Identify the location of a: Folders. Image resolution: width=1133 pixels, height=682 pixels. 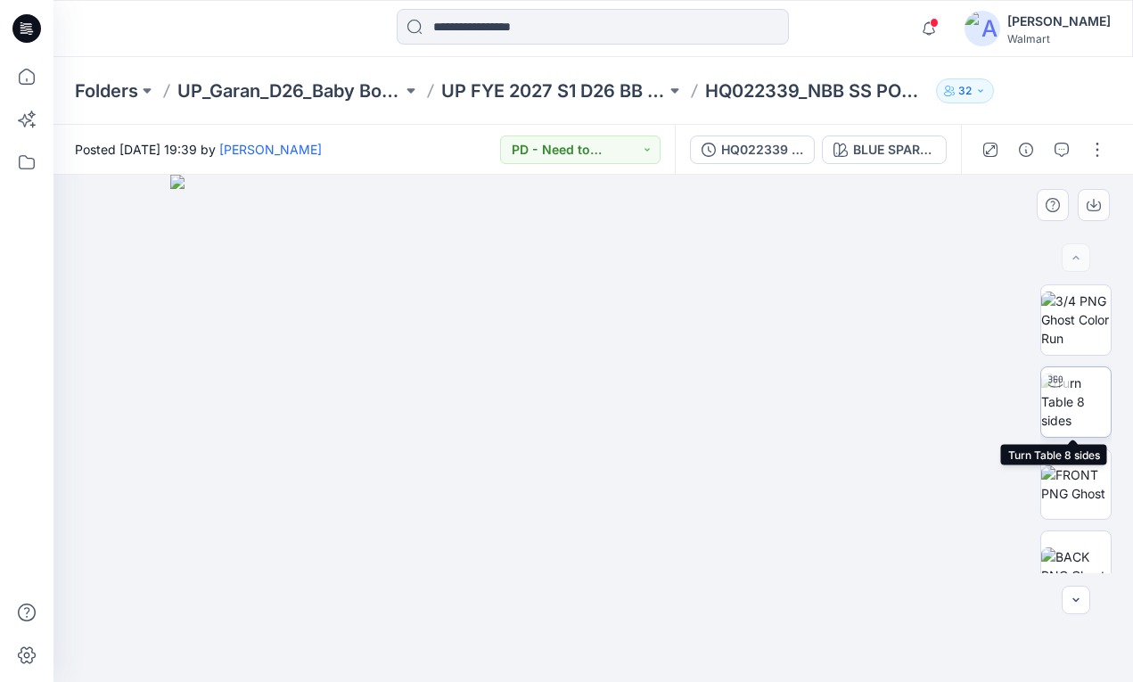
(106, 91).